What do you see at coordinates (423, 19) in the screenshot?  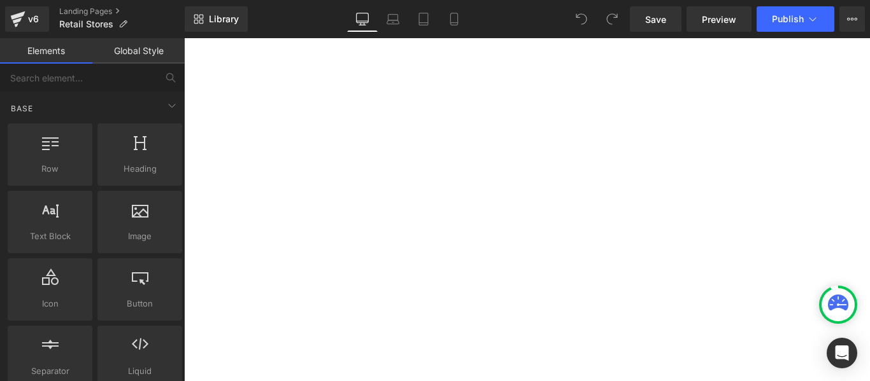 I see `a: Tablet` at bounding box center [423, 19].